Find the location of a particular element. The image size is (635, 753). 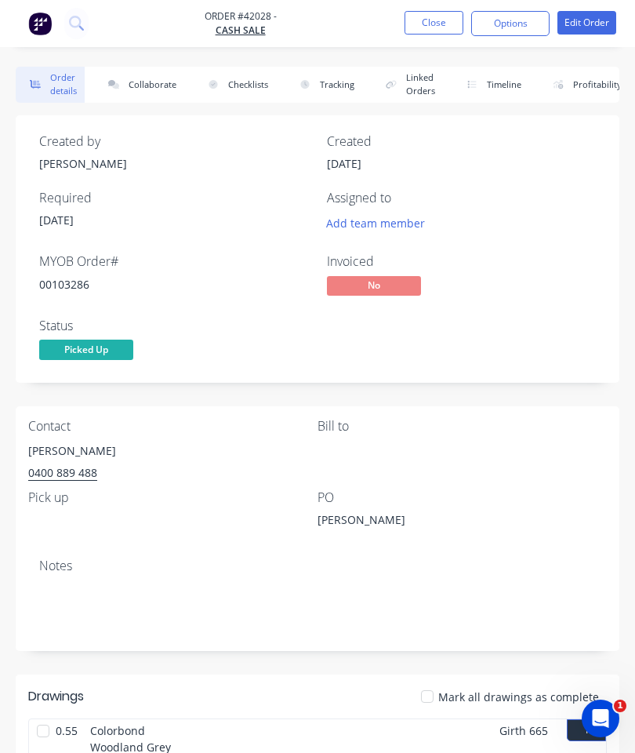

span: Girth 665 is located at coordinates (524, 730).